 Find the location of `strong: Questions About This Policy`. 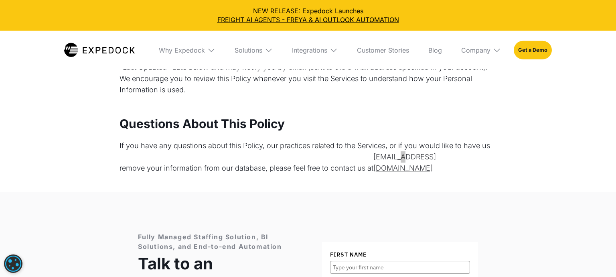

strong: Questions About This Policy is located at coordinates (202, 124).